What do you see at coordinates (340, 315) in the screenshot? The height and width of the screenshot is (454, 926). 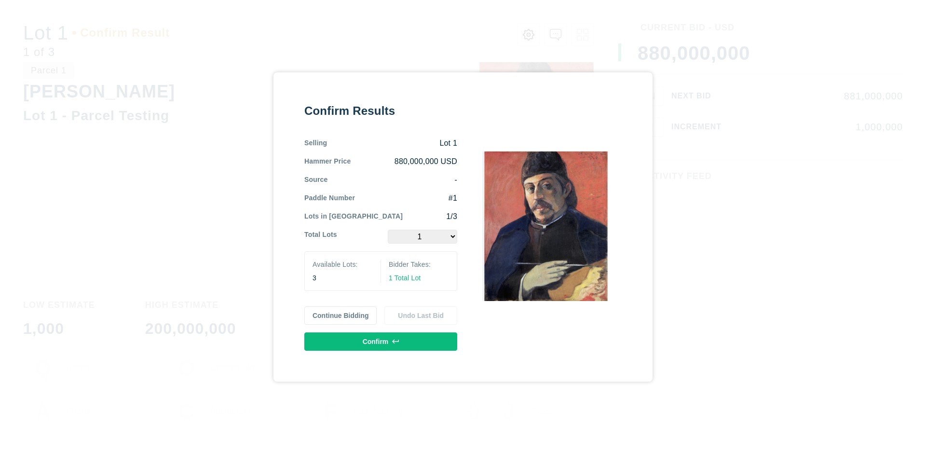 I see `button: Continue Bidding` at bounding box center [340, 315].